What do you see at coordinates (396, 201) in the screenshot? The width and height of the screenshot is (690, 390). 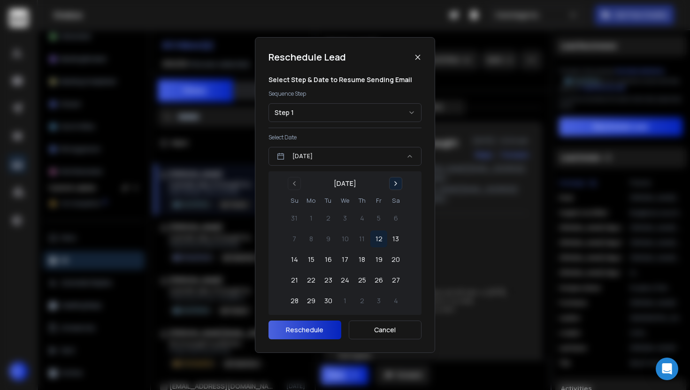 I see `th: Saturday` at bounding box center [396, 201].